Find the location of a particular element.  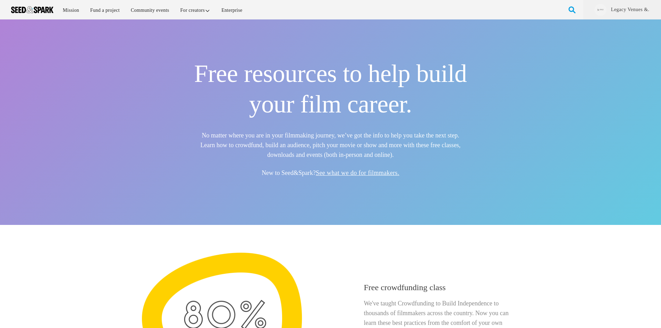

img: 99b152ccfe60162f.jpg is located at coordinates (601, 10).